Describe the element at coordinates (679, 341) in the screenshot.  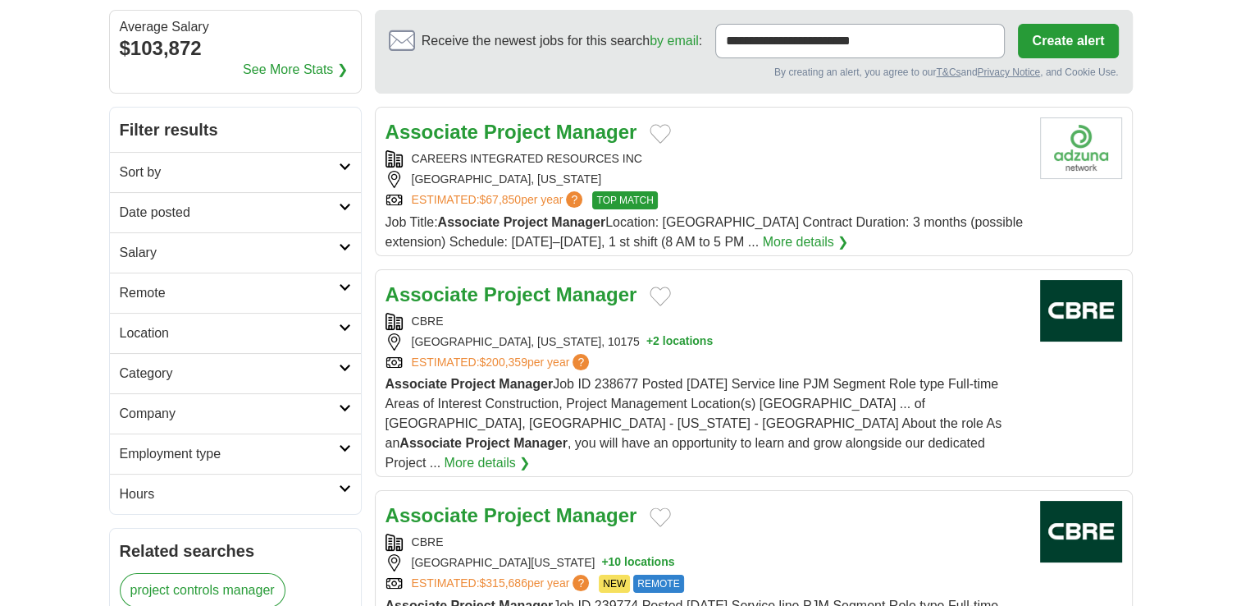
I see `button: +2 locations` at that location.